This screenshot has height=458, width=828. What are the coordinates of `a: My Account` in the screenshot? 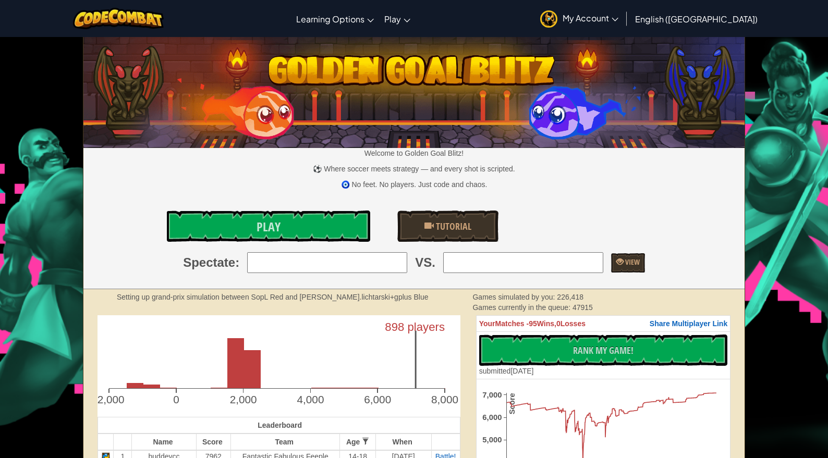 It's located at (579, 18).